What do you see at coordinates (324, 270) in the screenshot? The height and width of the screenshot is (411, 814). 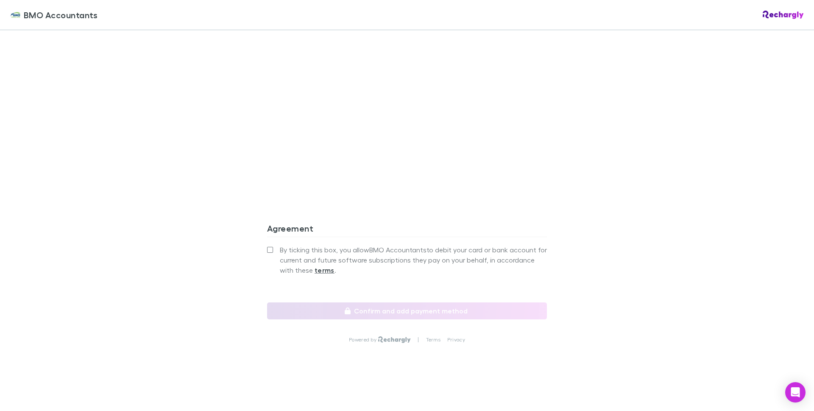 I see `strong: terms` at bounding box center [324, 270].